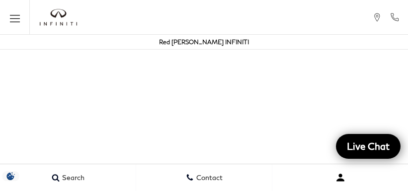  Describe the element at coordinates (58, 17) in the screenshot. I see `img: INFINITI` at that location.